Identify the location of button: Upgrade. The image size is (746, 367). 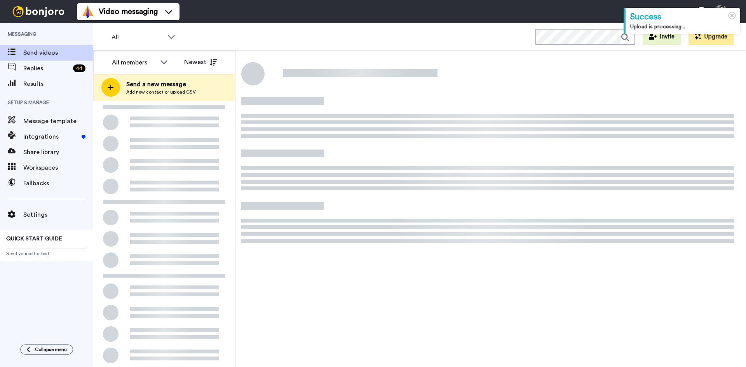
(711, 37).